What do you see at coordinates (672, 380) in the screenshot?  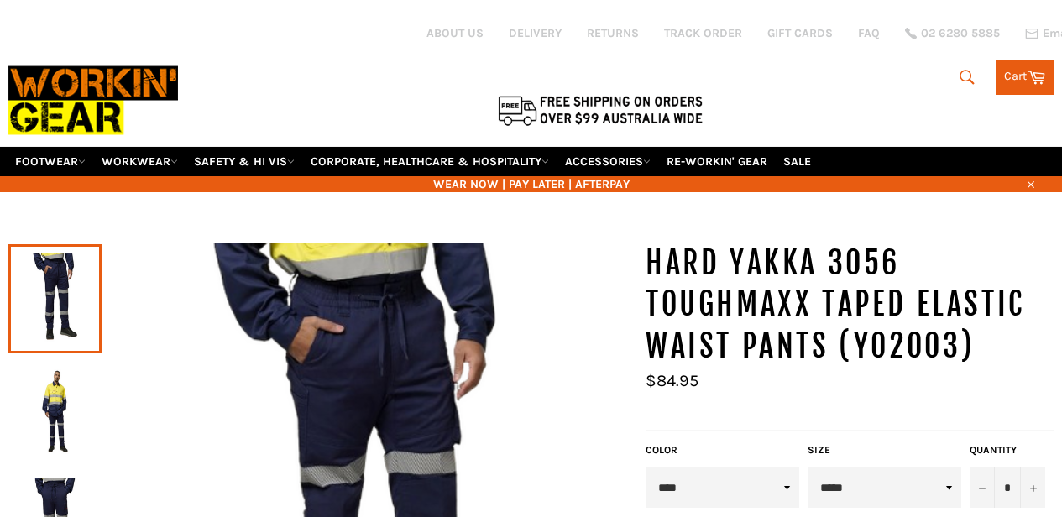 I see `span: $84.95` at bounding box center [672, 380].